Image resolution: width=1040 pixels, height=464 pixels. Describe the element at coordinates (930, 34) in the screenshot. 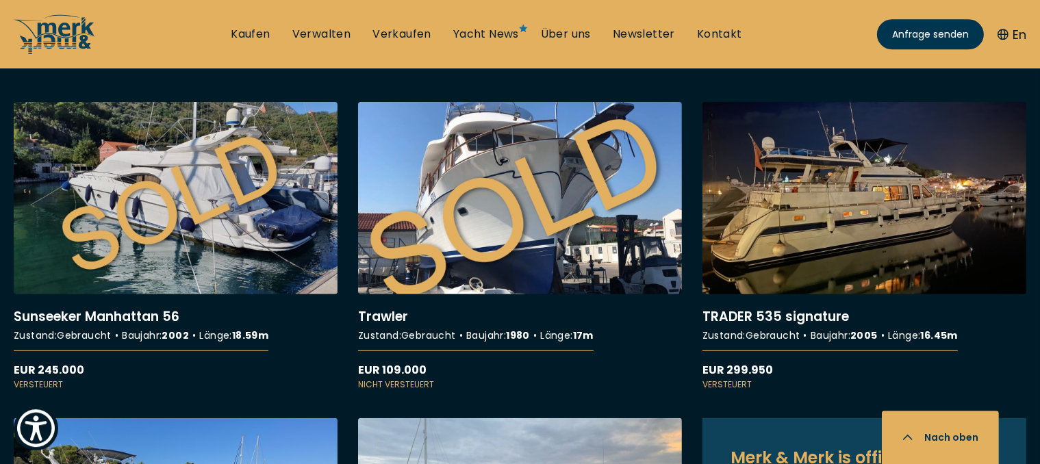

I see `a: Anfrage senden` at that location.